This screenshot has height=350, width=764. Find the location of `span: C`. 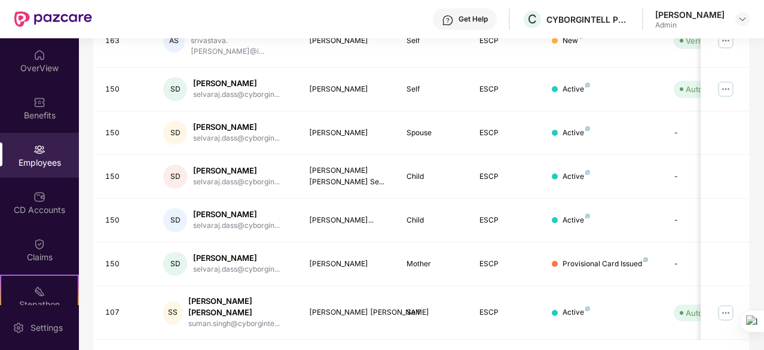

span: C is located at coordinates (532, 19).